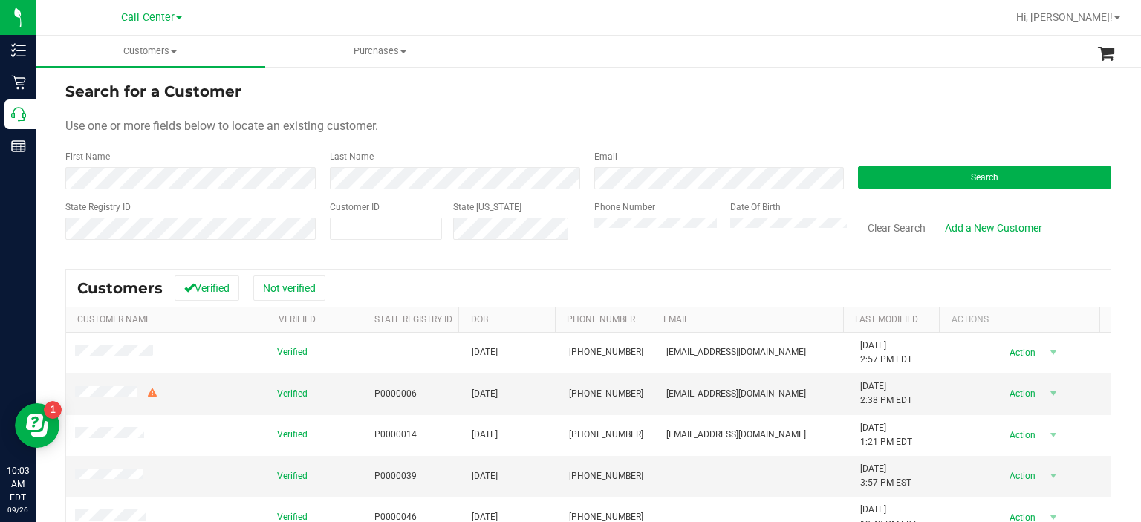 This screenshot has width=1141, height=522. I want to click on a: Purchases, so click(379, 51).